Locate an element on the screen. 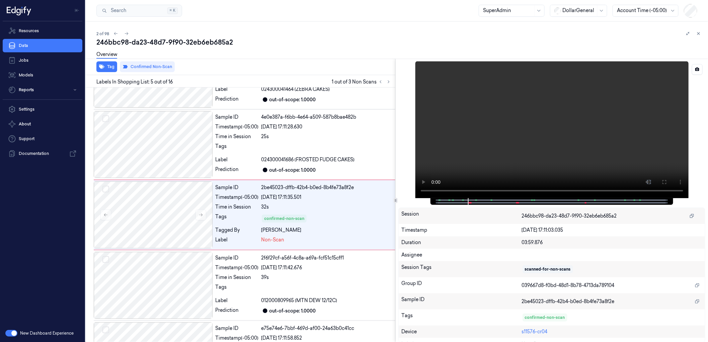  span: 024300041464 (ZEBRA CAKES) is located at coordinates (295, 89).